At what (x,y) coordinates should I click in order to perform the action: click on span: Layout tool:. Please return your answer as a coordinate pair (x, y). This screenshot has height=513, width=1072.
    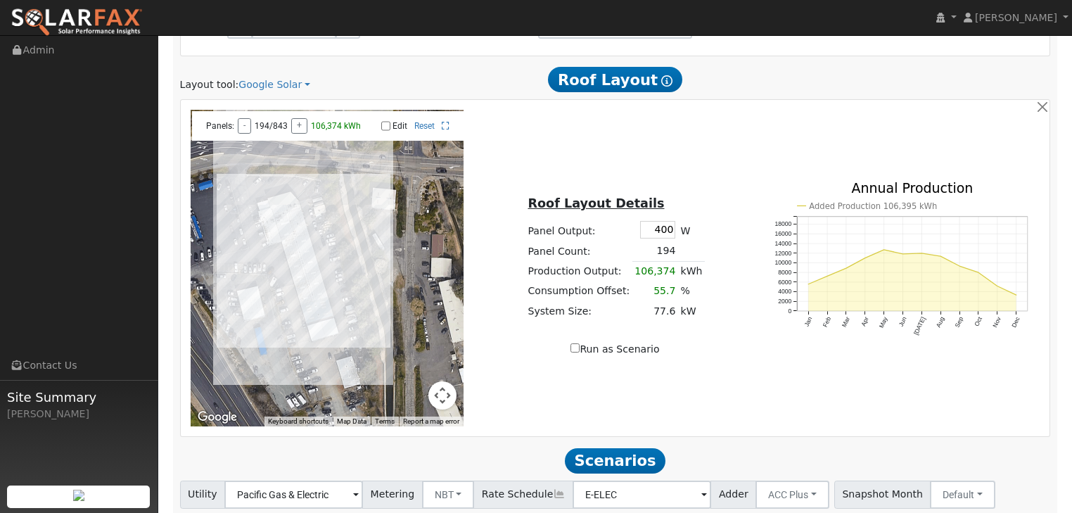
    Looking at the image, I should click on (210, 84).